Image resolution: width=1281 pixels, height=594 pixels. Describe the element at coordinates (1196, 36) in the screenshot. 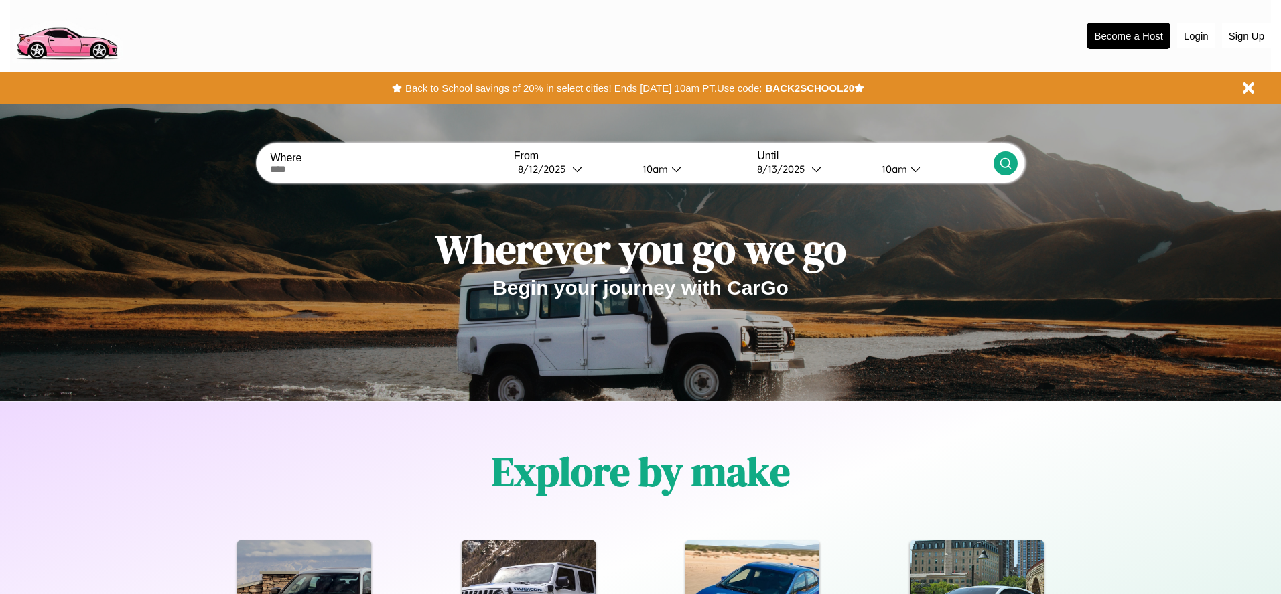

I see `button: Login` at that location.